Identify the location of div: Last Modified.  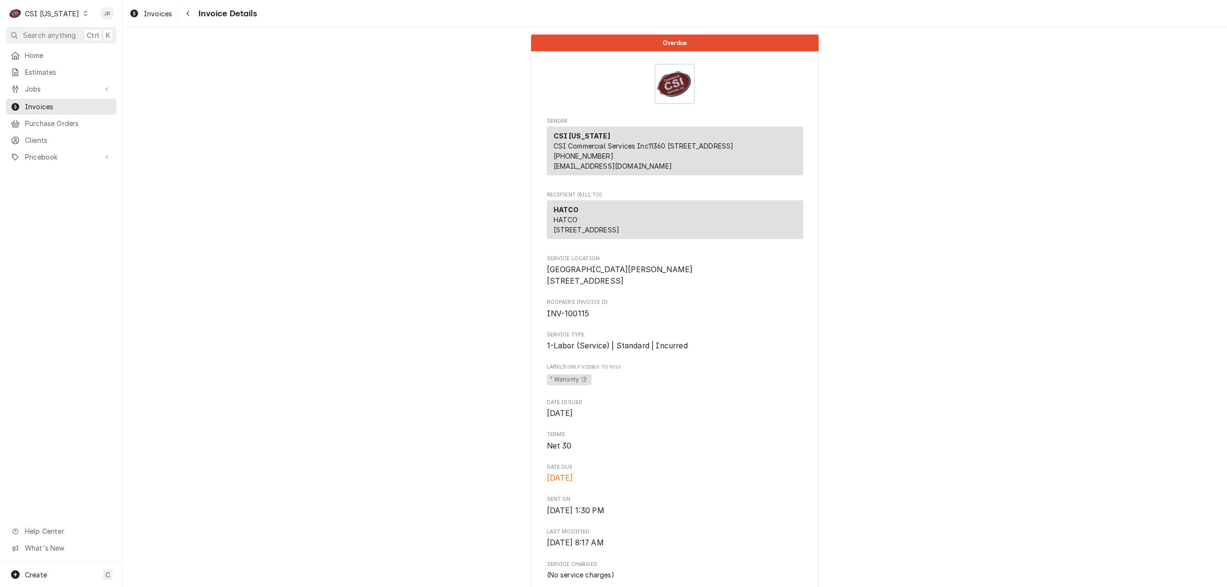
(675, 538).